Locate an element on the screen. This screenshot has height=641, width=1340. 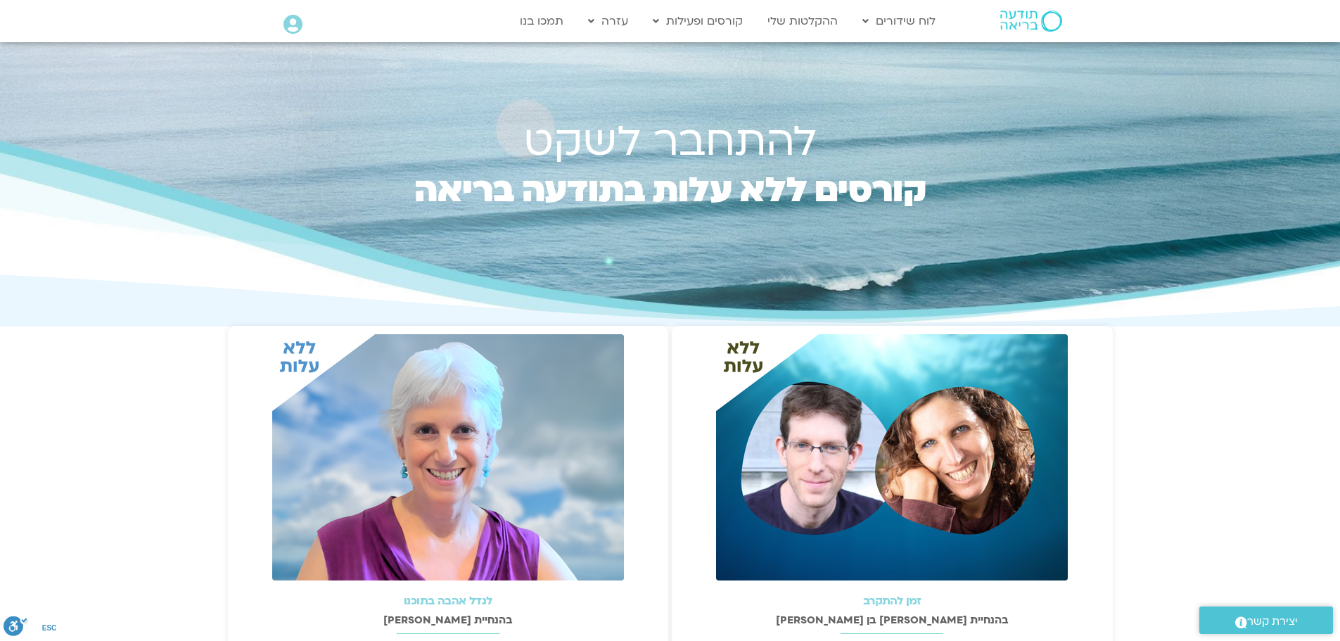
img: תודעה בריאה is located at coordinates (1031, 21).